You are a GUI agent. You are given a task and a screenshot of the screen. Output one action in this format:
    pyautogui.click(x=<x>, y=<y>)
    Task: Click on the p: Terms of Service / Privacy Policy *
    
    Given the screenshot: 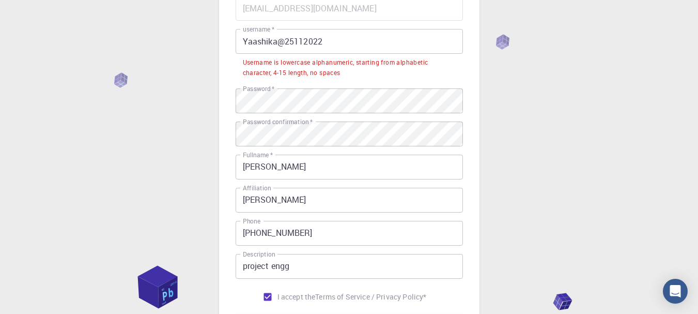 What is the action you would take?
    pyautogui.click(x=370, y=297)
    